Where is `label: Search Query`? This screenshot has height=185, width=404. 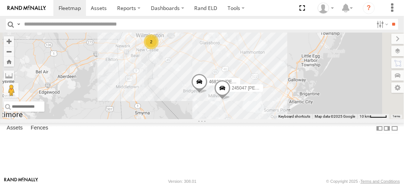 label: Search Query is located at coordinates (19, 24).